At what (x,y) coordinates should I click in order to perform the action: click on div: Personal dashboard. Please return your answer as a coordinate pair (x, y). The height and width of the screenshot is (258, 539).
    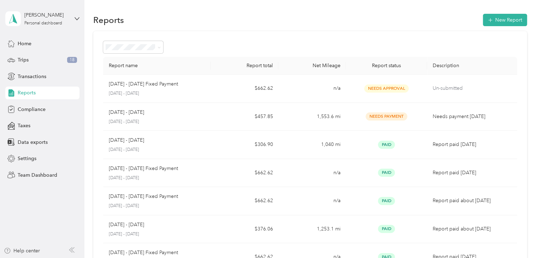
    Looking at the image, I should click on (43, 23).